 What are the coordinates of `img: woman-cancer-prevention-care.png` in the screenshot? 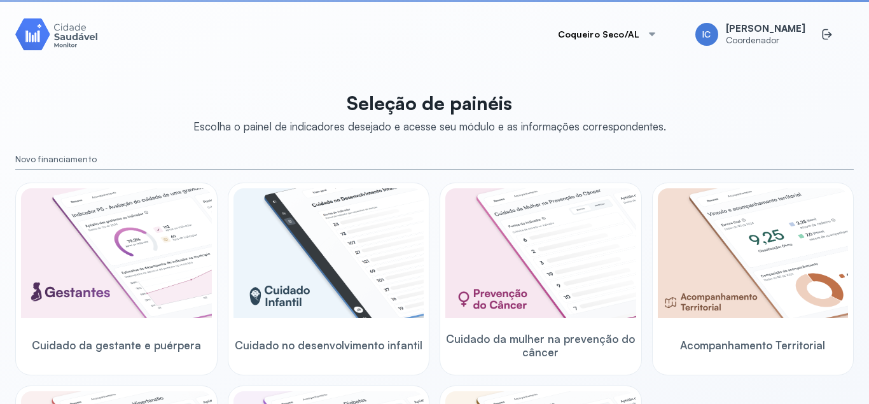 It's located at (541, 253).